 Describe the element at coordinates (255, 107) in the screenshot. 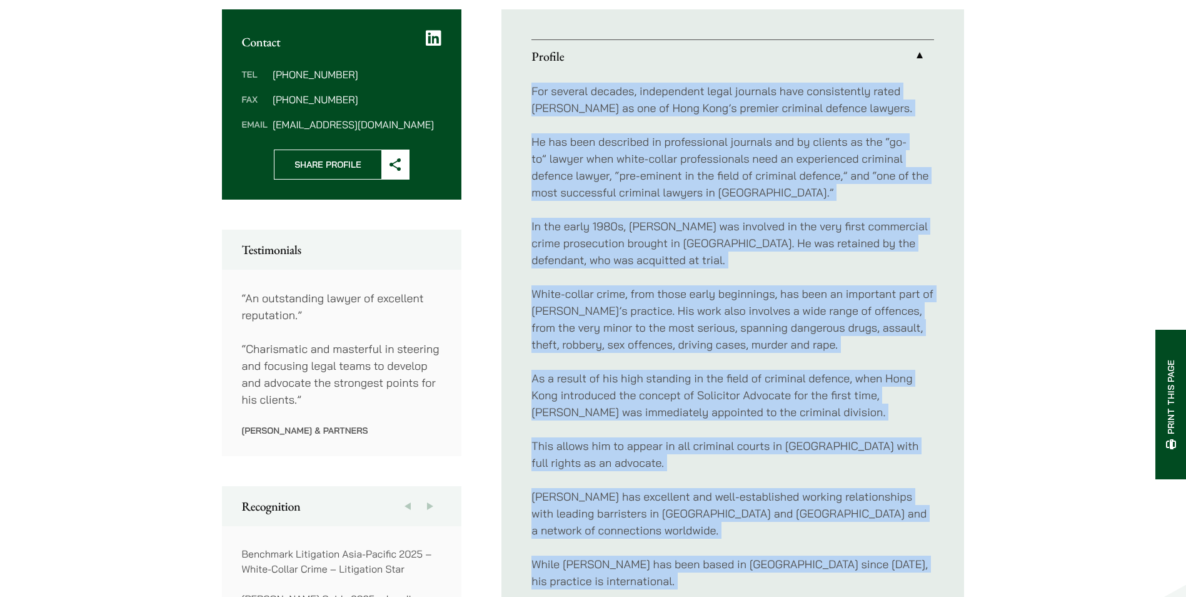

I see `dt: Fax` at that location.